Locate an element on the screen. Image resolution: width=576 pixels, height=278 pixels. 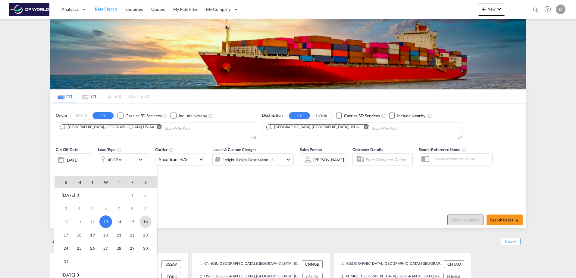
td: Thursday August 14 2025 is located at coordinates (119, 222).